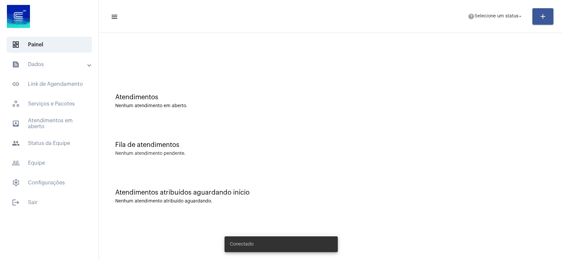 This screenshot has width=562, height=260. Describe the element at coordinates (49, 124) in the screenshot. I see `span: Atendimentos em aberto` at that location.